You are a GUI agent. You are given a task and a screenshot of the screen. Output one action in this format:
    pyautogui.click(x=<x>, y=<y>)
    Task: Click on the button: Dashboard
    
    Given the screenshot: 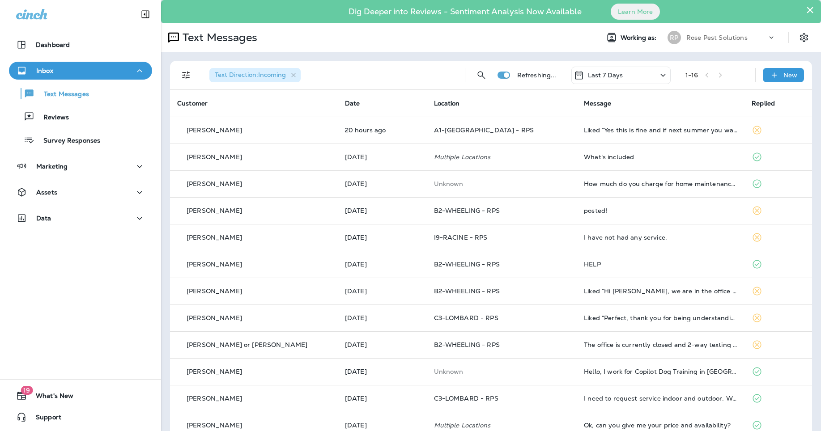 What is the action you would take?
    pyautogui.click(x=81, y=45)
    